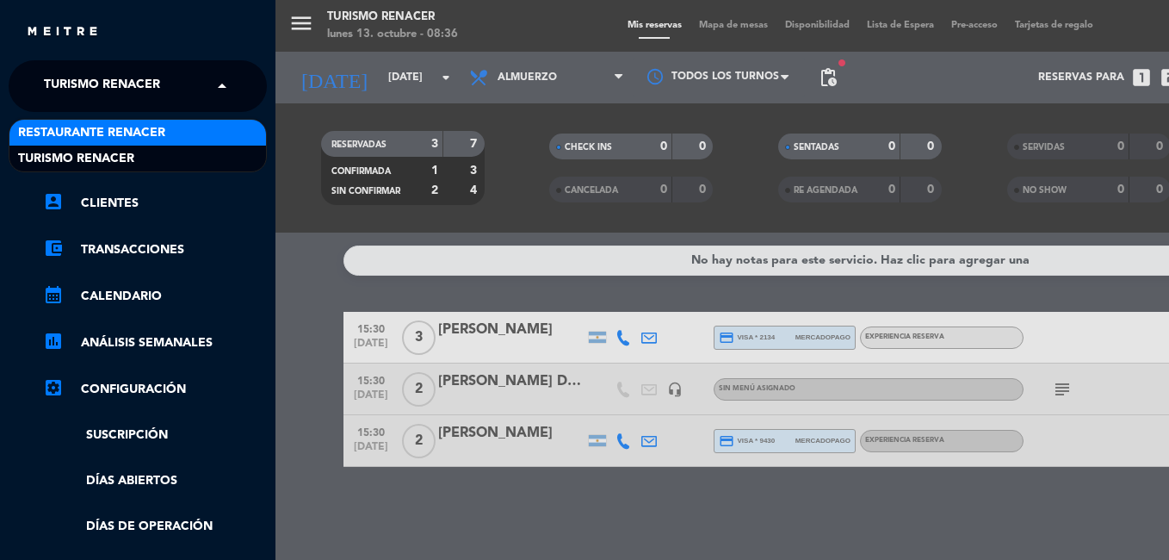 The image size is (1169, 560). What do you see at coordinates (155, 203) in the screenshot?
I see `a: account_boxClientes` at bounding box center [155, 203].